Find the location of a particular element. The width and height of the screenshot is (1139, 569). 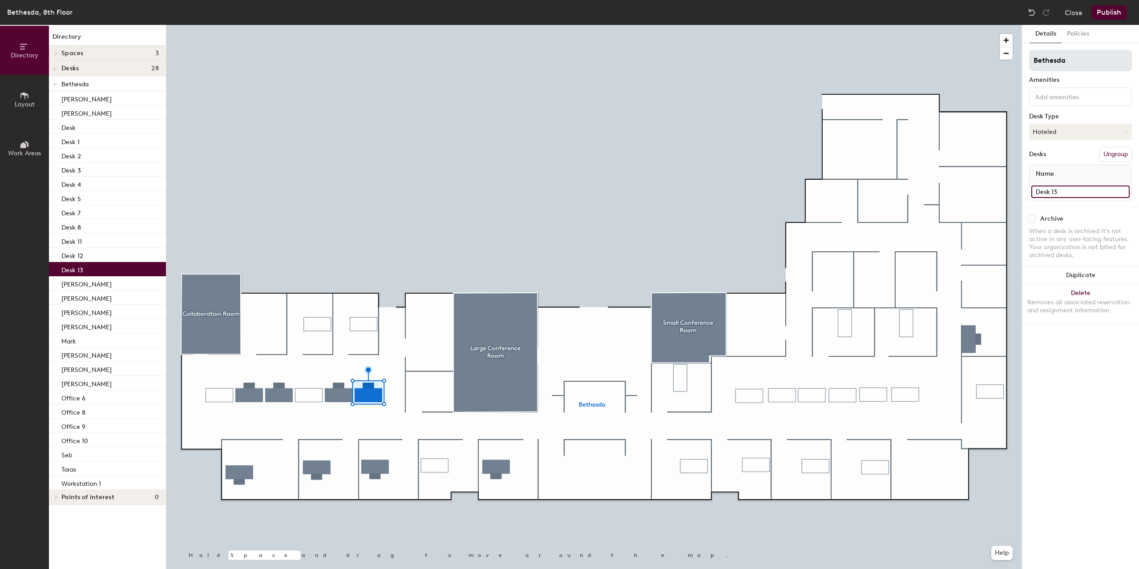

span: 0 is located at coordinates (157, 497).